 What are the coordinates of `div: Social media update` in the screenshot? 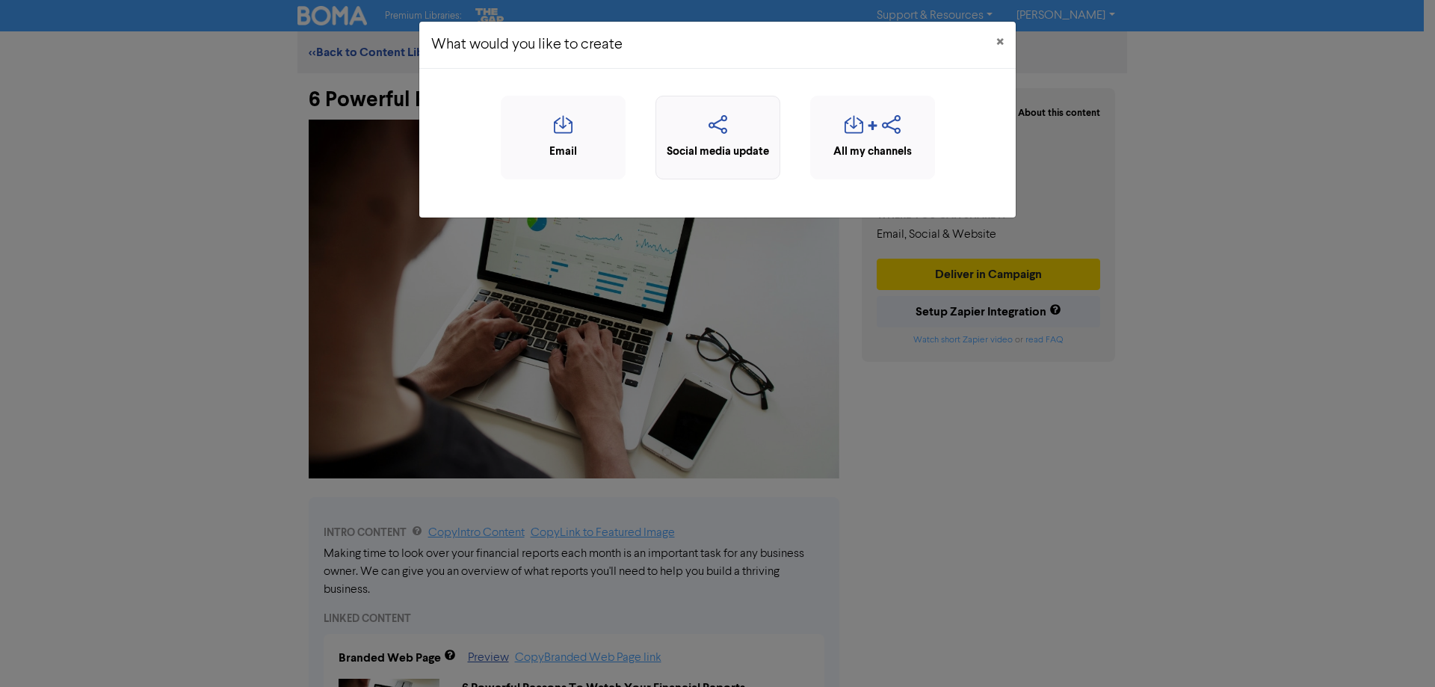 It's located at (717, 152).